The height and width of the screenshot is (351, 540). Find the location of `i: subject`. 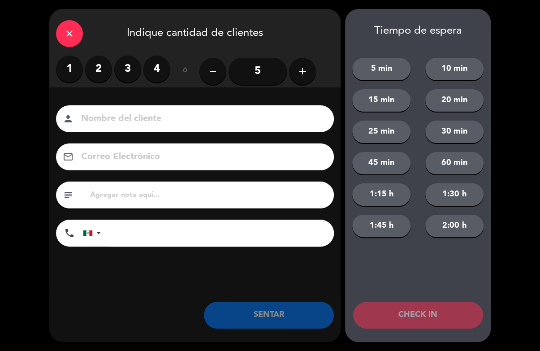

i: subject is located at coordinates (68, 195).